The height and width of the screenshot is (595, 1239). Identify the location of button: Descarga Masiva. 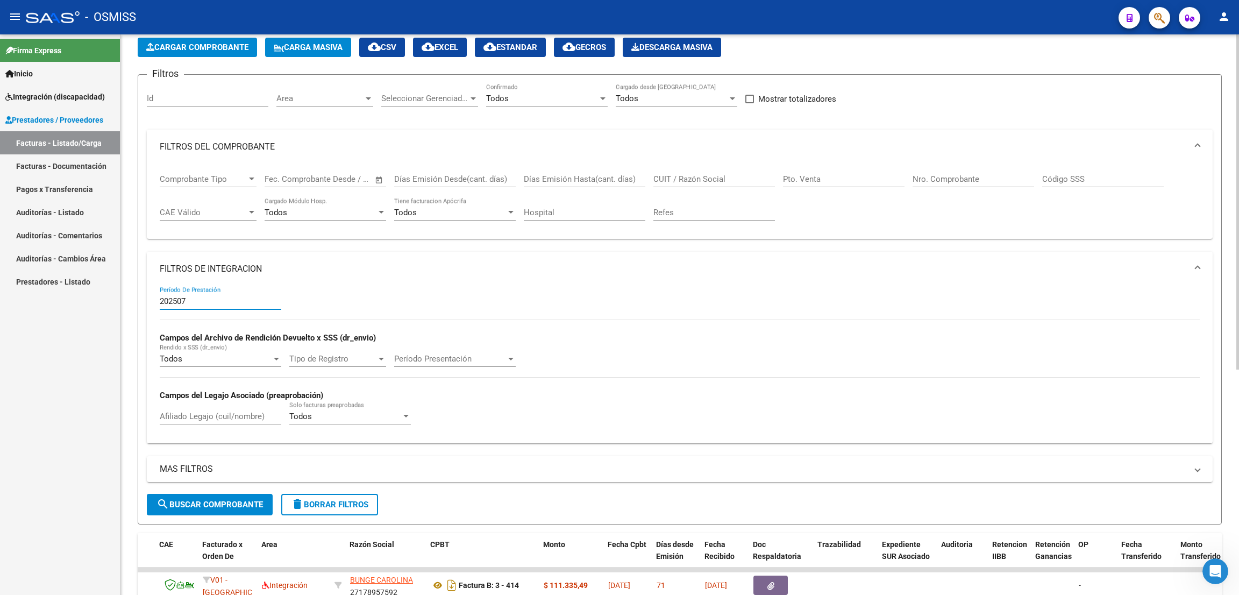
(672, 47).